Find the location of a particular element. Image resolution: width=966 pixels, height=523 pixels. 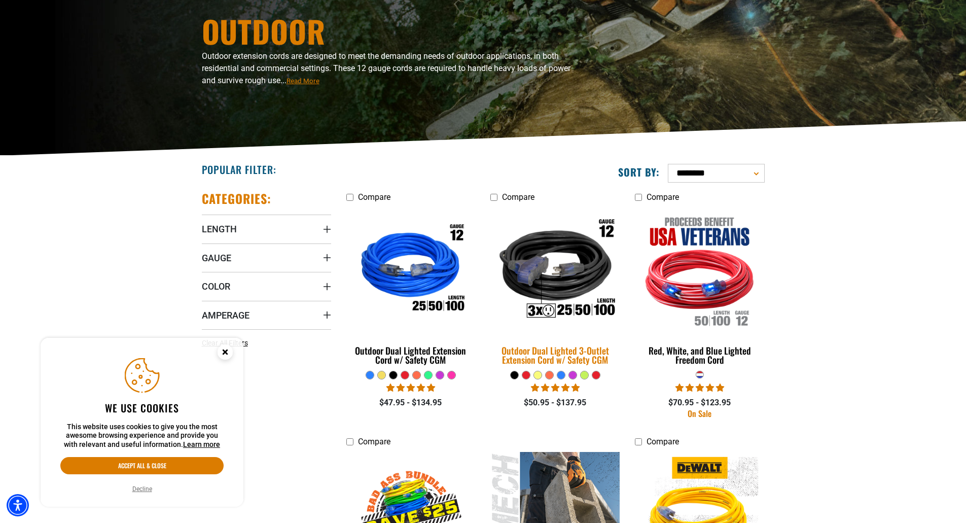

label: Sort by: is located at coordinates (639, 172).